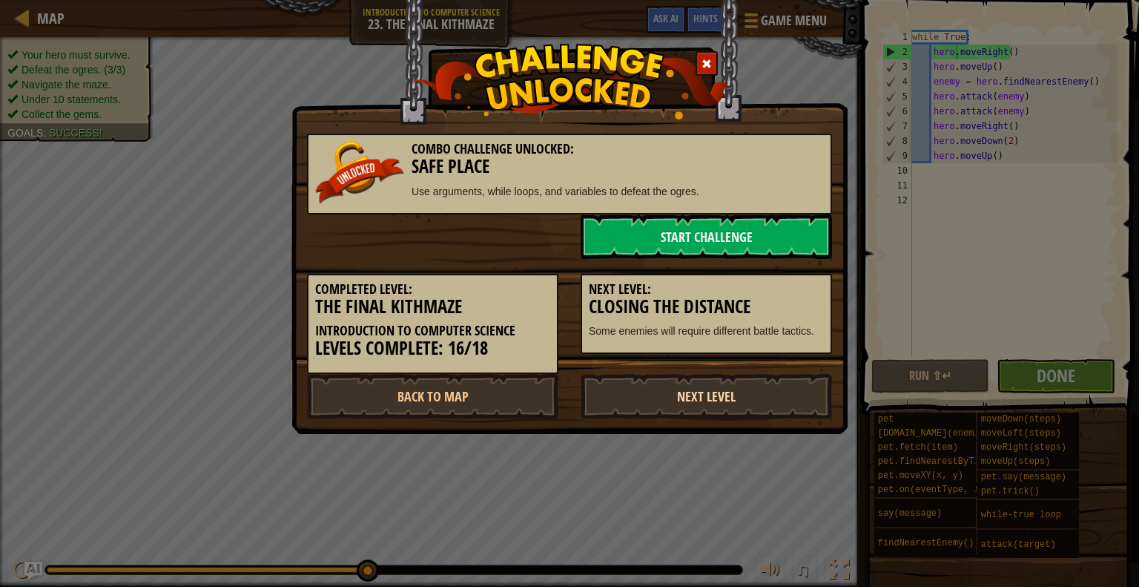  Describe the element at coordinates (432, 306) in the screenshot. I see `h3: The Final Kithmaze` at that location.